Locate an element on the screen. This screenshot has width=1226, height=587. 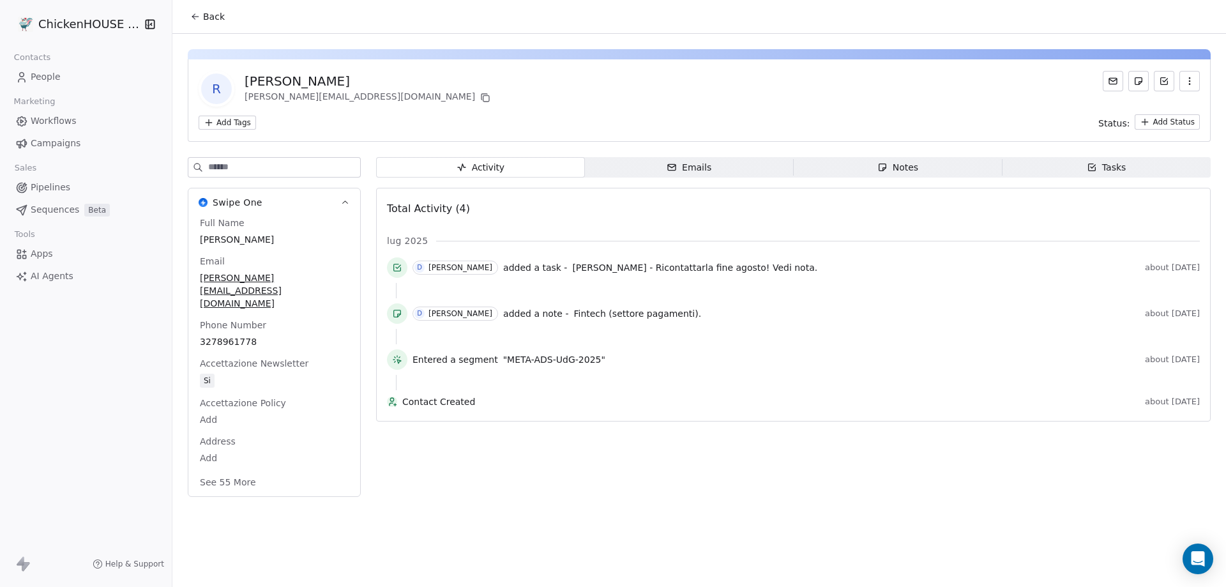
span: added a note - is located at coordinates (536, 313).